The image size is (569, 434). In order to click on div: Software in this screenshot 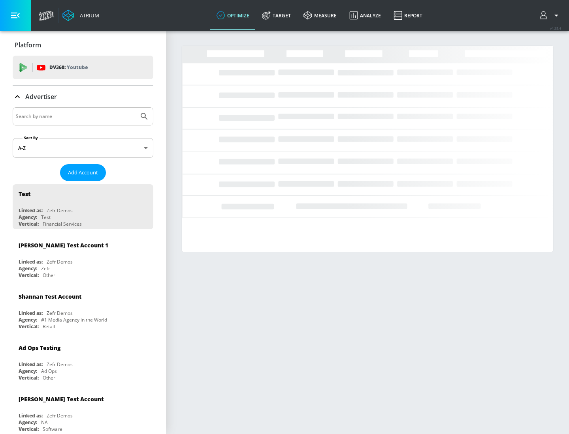, I will do `click(53, 429)`.